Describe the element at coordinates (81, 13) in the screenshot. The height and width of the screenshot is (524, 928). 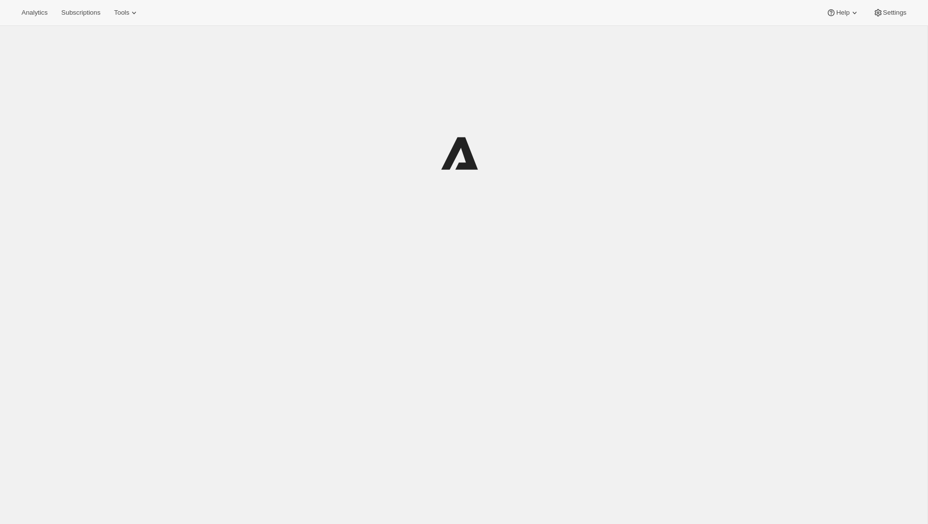
I see `span: Subscriptions` at that location.